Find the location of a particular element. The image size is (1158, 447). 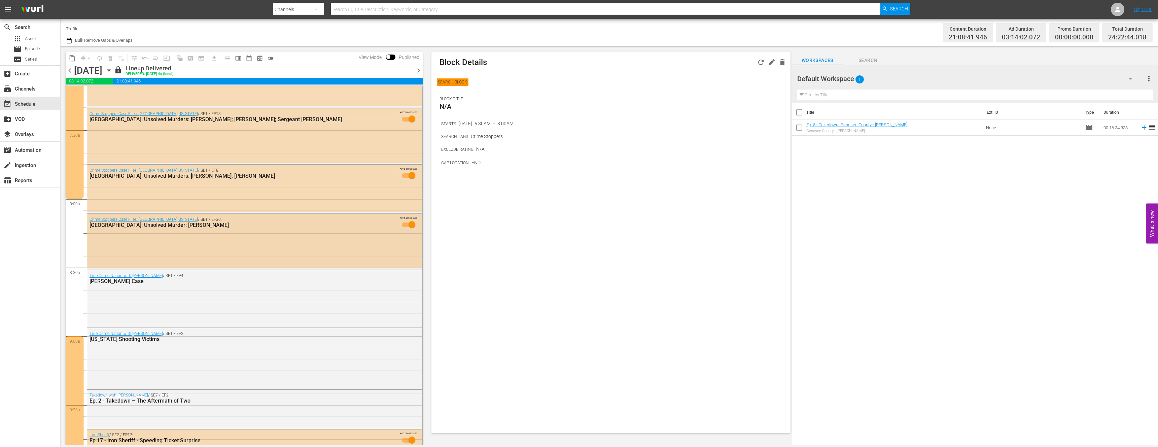

button: Search is located at coordinates (895, 9).